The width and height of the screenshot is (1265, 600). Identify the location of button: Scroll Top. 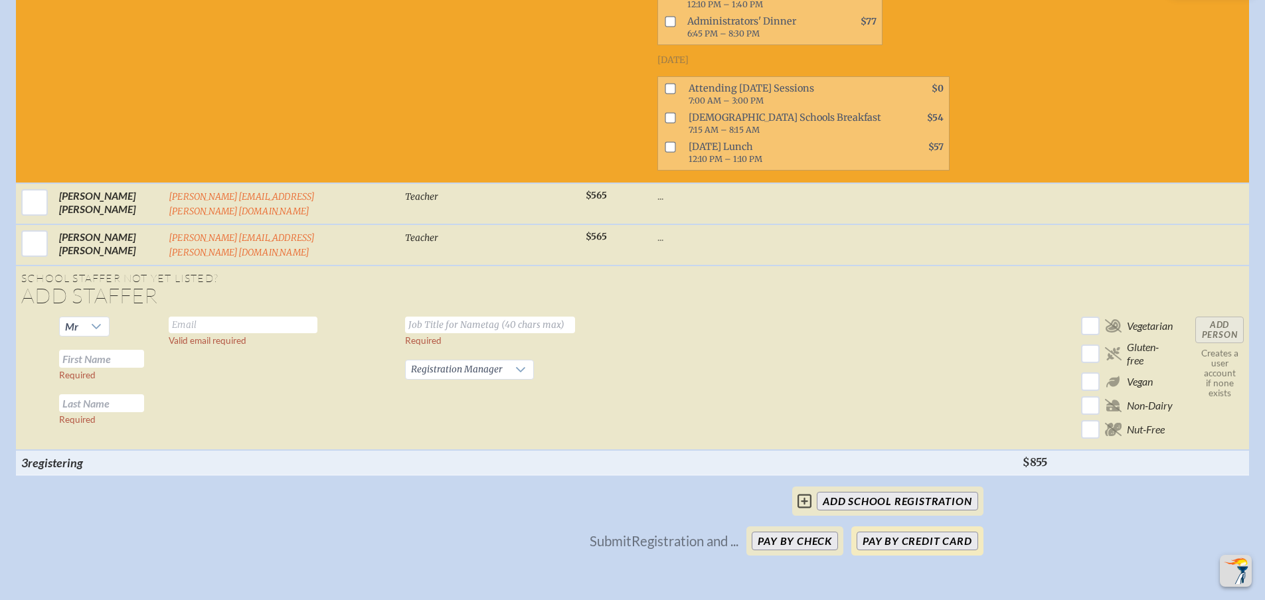
(1235, 571).